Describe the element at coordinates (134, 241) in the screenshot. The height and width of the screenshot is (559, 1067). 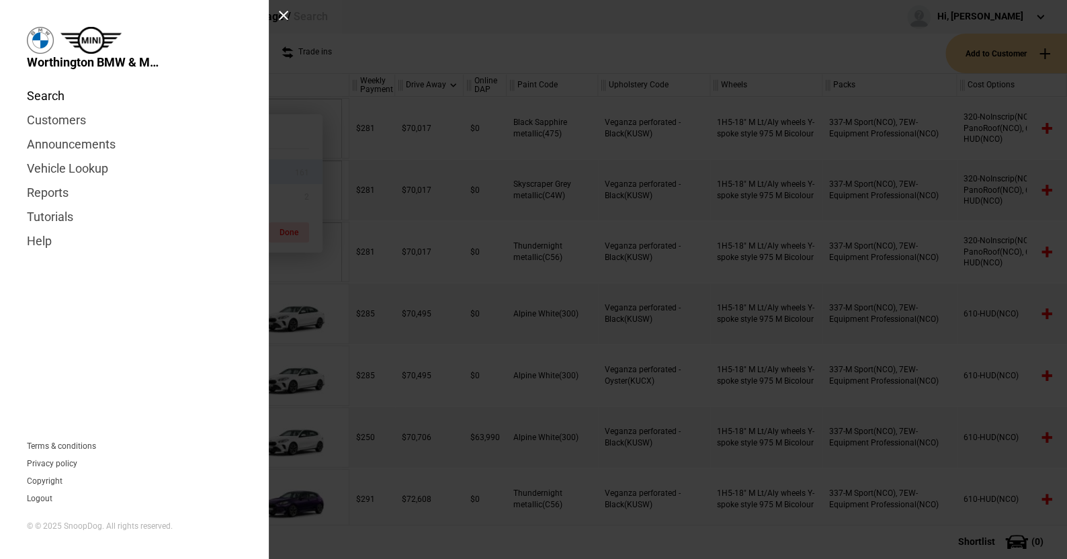
I see `a: Help` at that location.